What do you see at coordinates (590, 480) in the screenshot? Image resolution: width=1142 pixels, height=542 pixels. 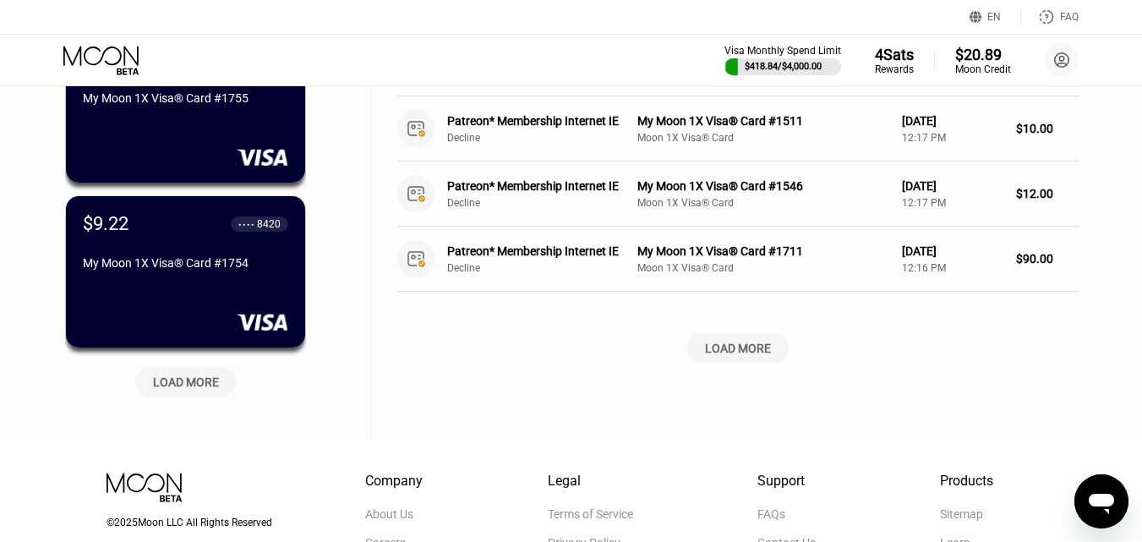 I see `div: Legal` at bounding box center [590, 480].